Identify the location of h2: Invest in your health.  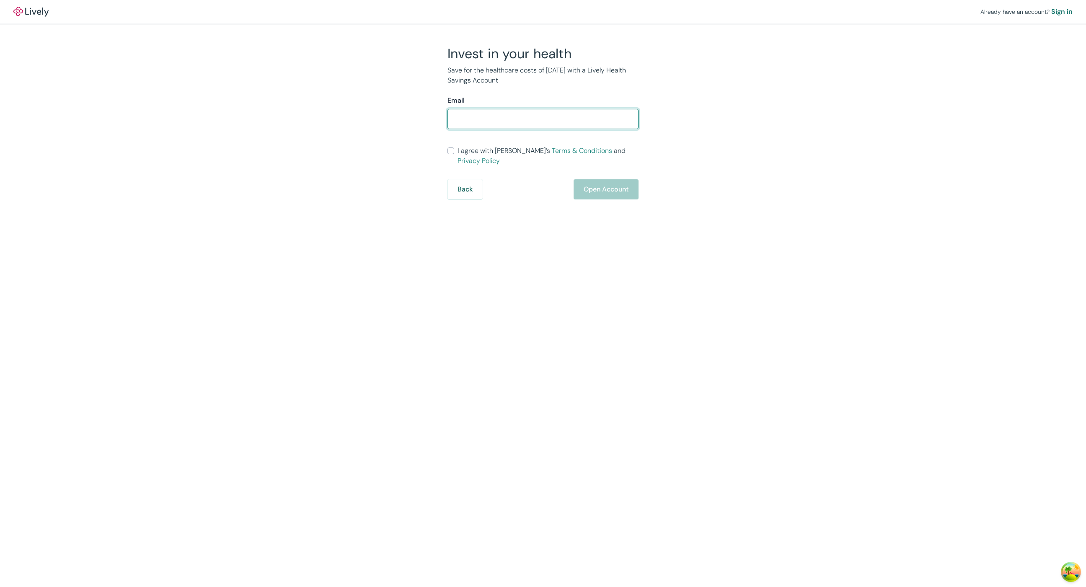
(543, 54).